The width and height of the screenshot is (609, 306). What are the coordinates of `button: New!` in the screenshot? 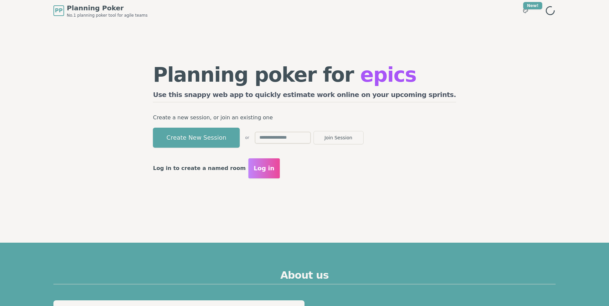 It's located at (526, 11).